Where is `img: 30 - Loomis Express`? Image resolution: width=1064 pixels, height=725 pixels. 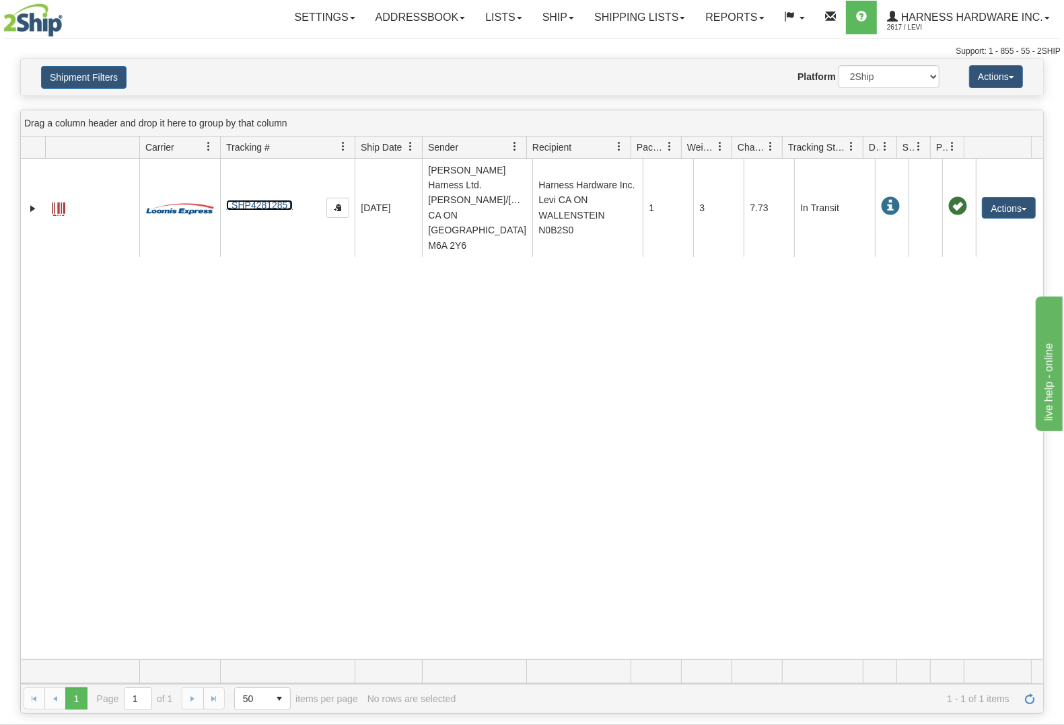
img: 30 - Loomis Express is located at coordinates (180, 209).